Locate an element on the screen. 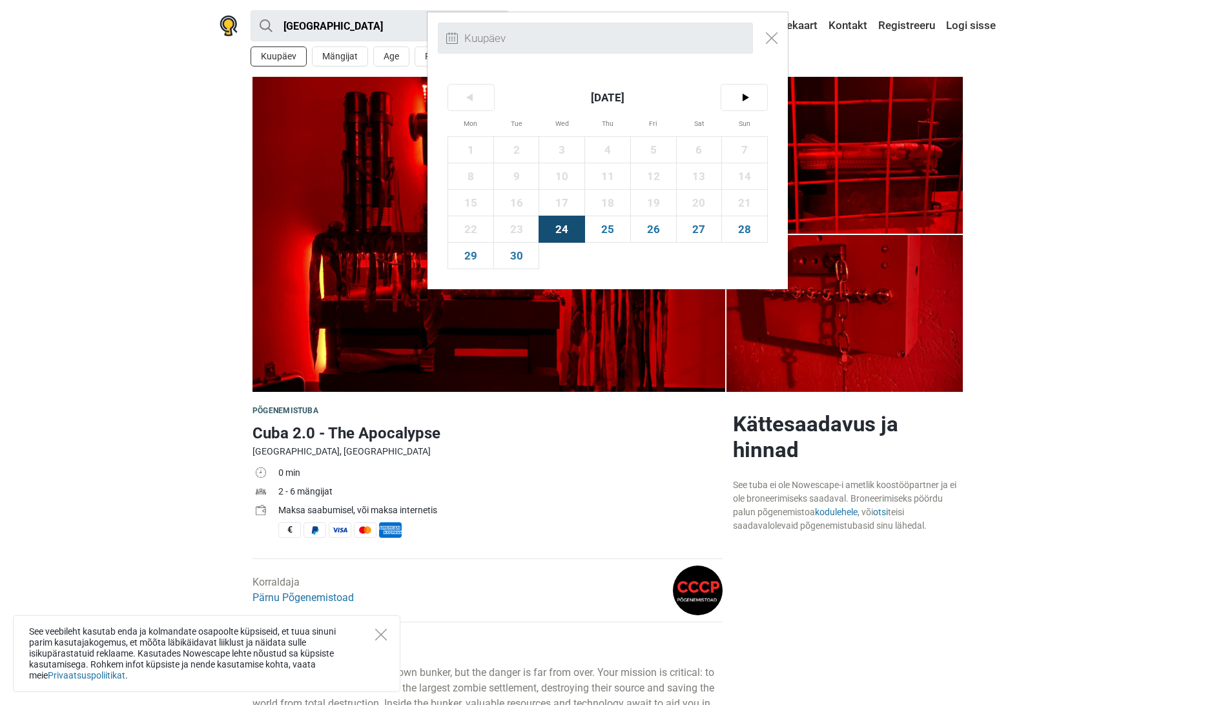 The image size is (1225, 705). span: 9 is located at coordinates (517, 176).